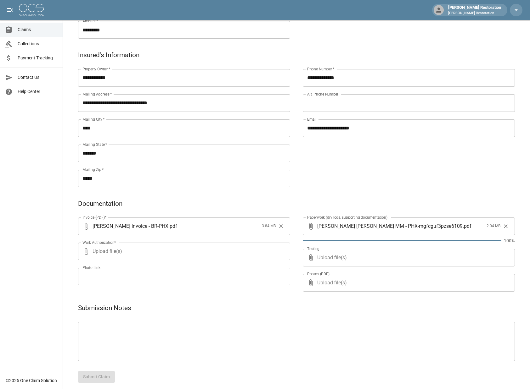 The image size is (530, 389). I want to click on label: Mailing State, so click(95, 144).